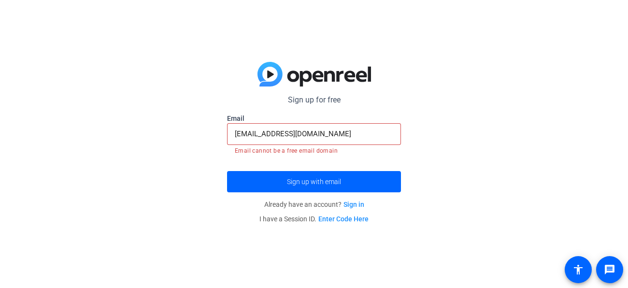 This screenshot has width=628, height=288. Describe the element at coordinates (314, 219) in the screenshot. I see `span: I have a Session ID.` at that location.